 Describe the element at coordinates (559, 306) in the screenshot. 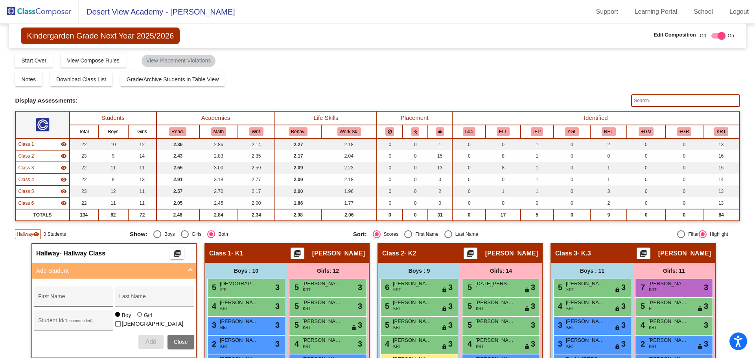

I see `span: 4` at that location.